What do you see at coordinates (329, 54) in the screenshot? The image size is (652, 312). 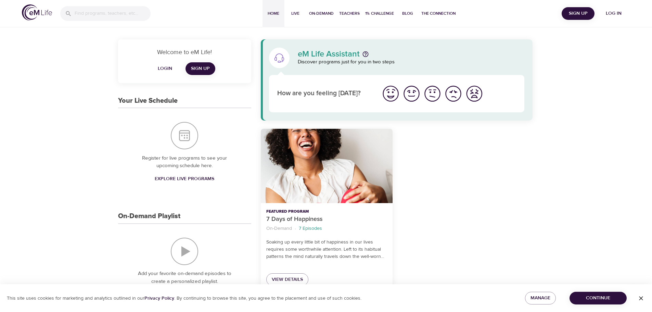 I see `p: eM Life Assistant` at bounding box center [329, 54].